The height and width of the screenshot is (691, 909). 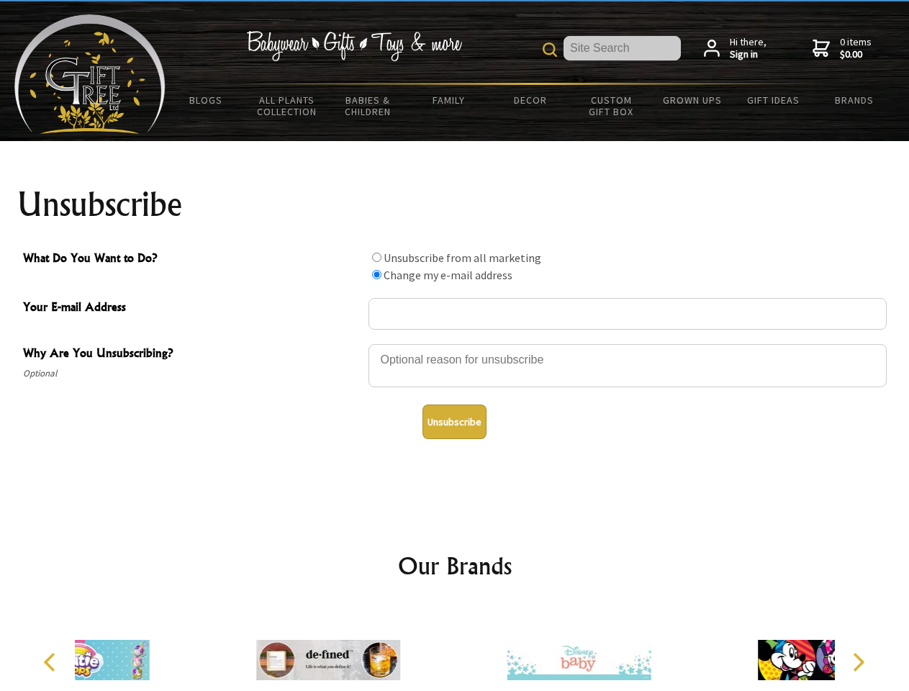 What do you see at coordinates (287, 106) in the screenshot?
I see `a: All Plants Collection` at bounding box center [287, 106].